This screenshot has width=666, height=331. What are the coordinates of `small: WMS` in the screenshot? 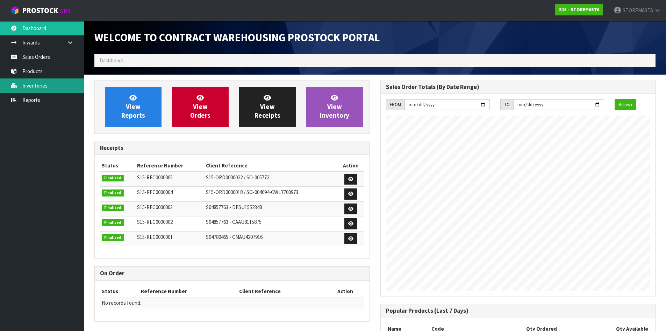 It's located at (65, 11).